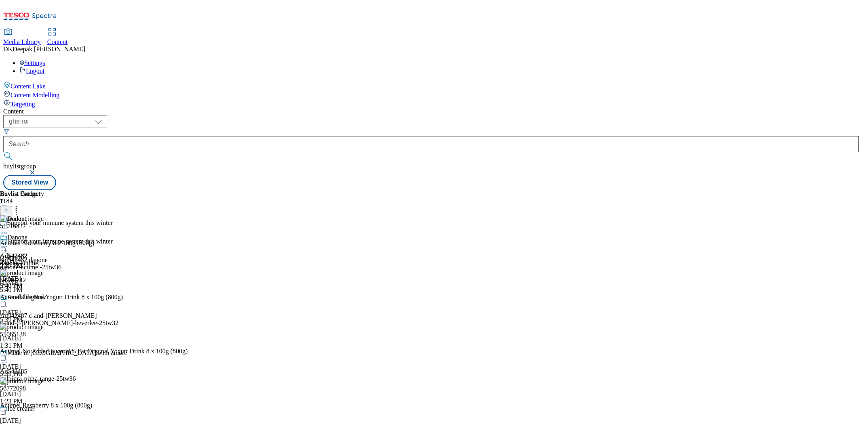 The image size is (862, 424). Describe the element at coordinates (57, 37) in the screenshot. I see `a: Content` at that location.